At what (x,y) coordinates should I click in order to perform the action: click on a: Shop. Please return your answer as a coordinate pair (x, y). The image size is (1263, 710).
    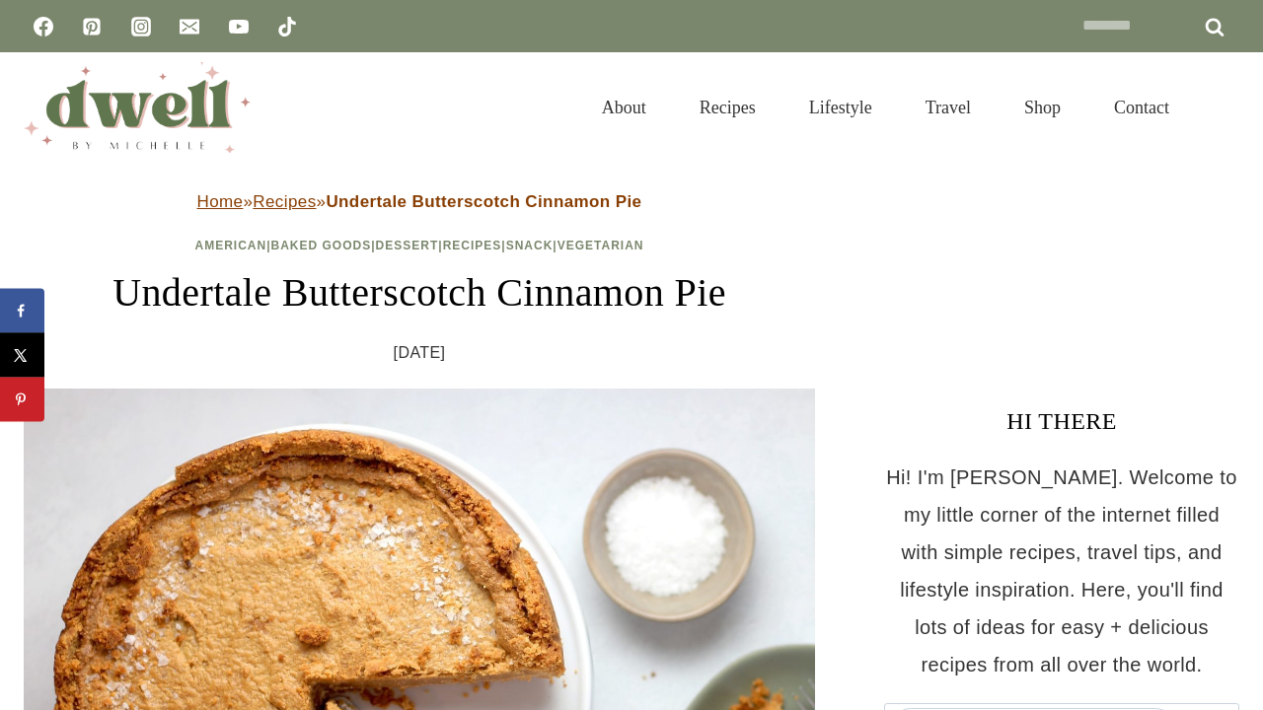
    Looking at the image, I should click on (1042, 108).